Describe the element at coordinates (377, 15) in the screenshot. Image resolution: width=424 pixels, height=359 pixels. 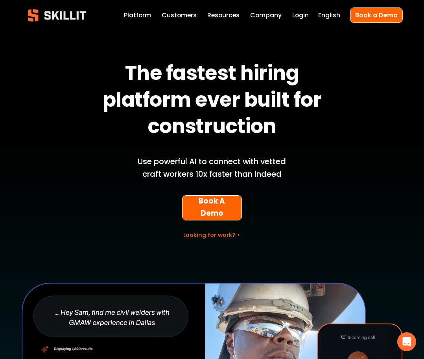
I see `a: Book a Demo` at that location.